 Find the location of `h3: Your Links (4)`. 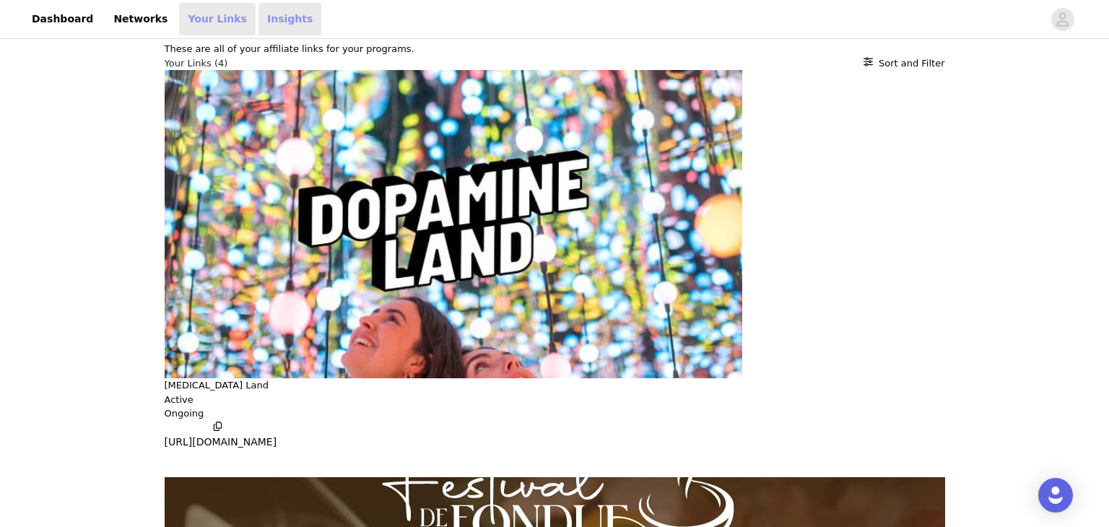

h3: Your Links (4) is located at coordinates (196, 64).